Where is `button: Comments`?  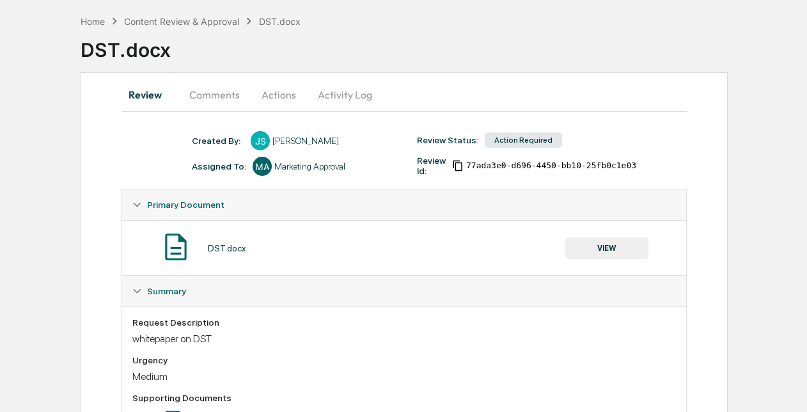 button: Comments is located at coordinates (214, 95).